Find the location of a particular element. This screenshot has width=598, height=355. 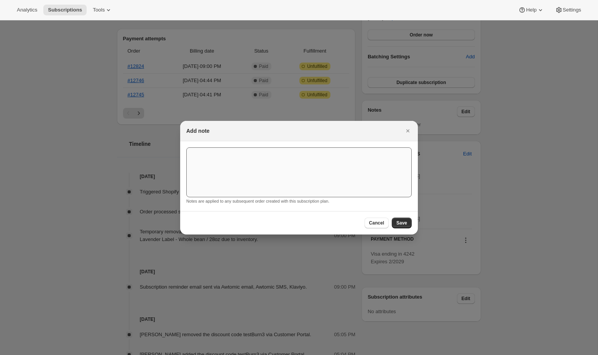

button: Help is located at coordinates (531, 10).